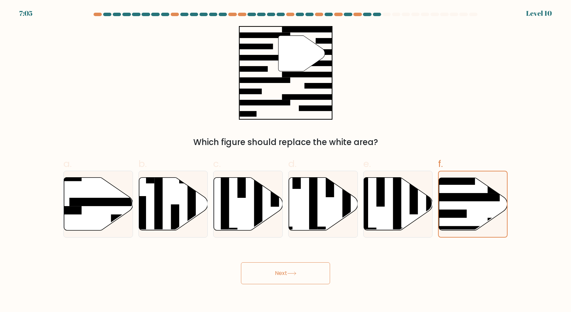 Image resolution: width=571 pixels, height=312 pixels. Describe the element at coordinates (292, 163) in the screenshot. I see `span: d.` at that location.